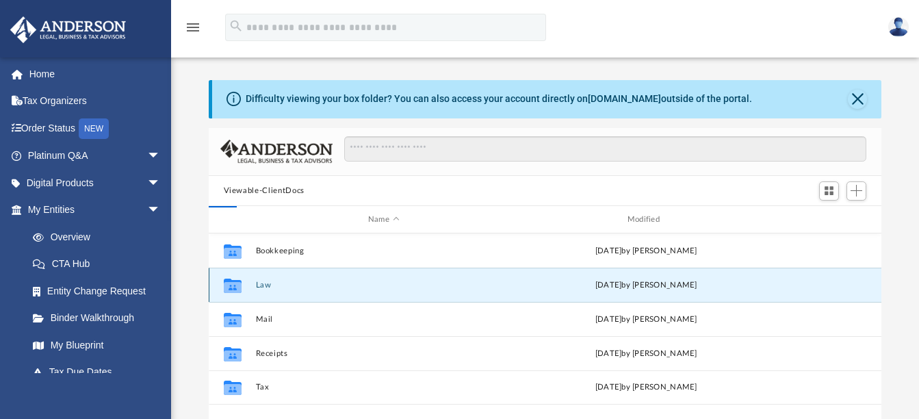  What do you see at coordinates (100, 318) in the screenshot?
I see `a: Binder Walkthrough` at bounding box center [100, 318].